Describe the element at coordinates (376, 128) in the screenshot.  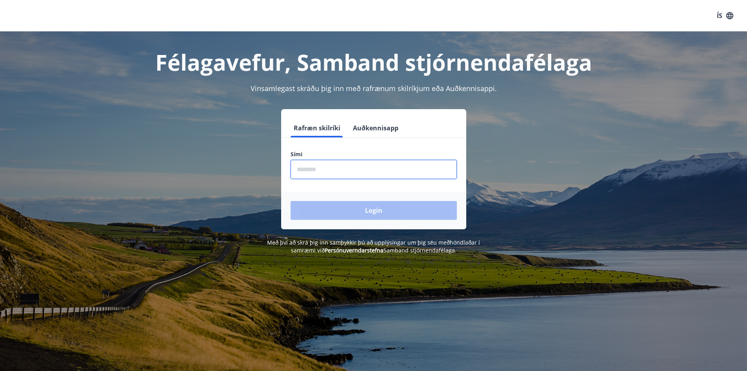
I see `button: Auðkennisapp` at that location.